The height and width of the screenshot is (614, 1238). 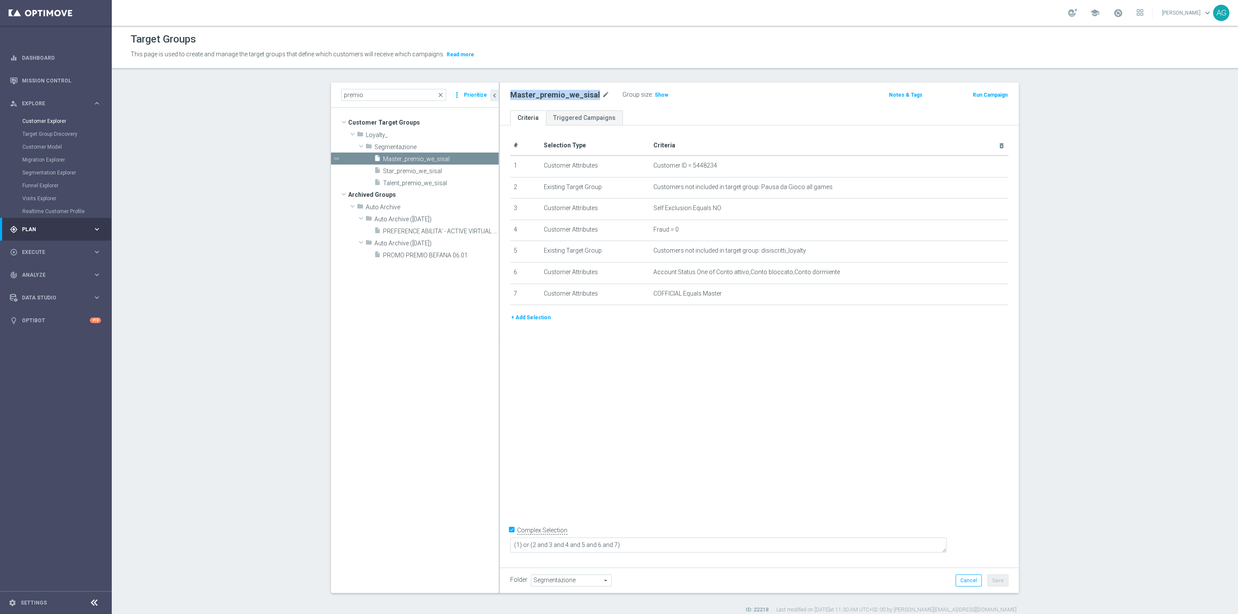 I want to click on div: Funnel Explorer, so click(x=67, y=186).